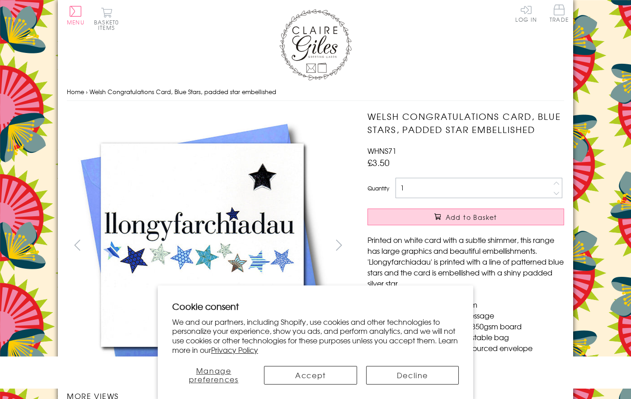  I want to click on button: next, so click(339, 245).